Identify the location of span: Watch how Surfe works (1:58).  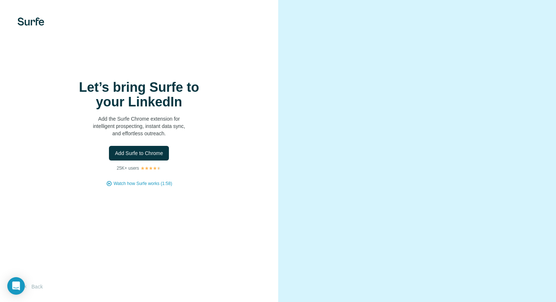
(143, 183).